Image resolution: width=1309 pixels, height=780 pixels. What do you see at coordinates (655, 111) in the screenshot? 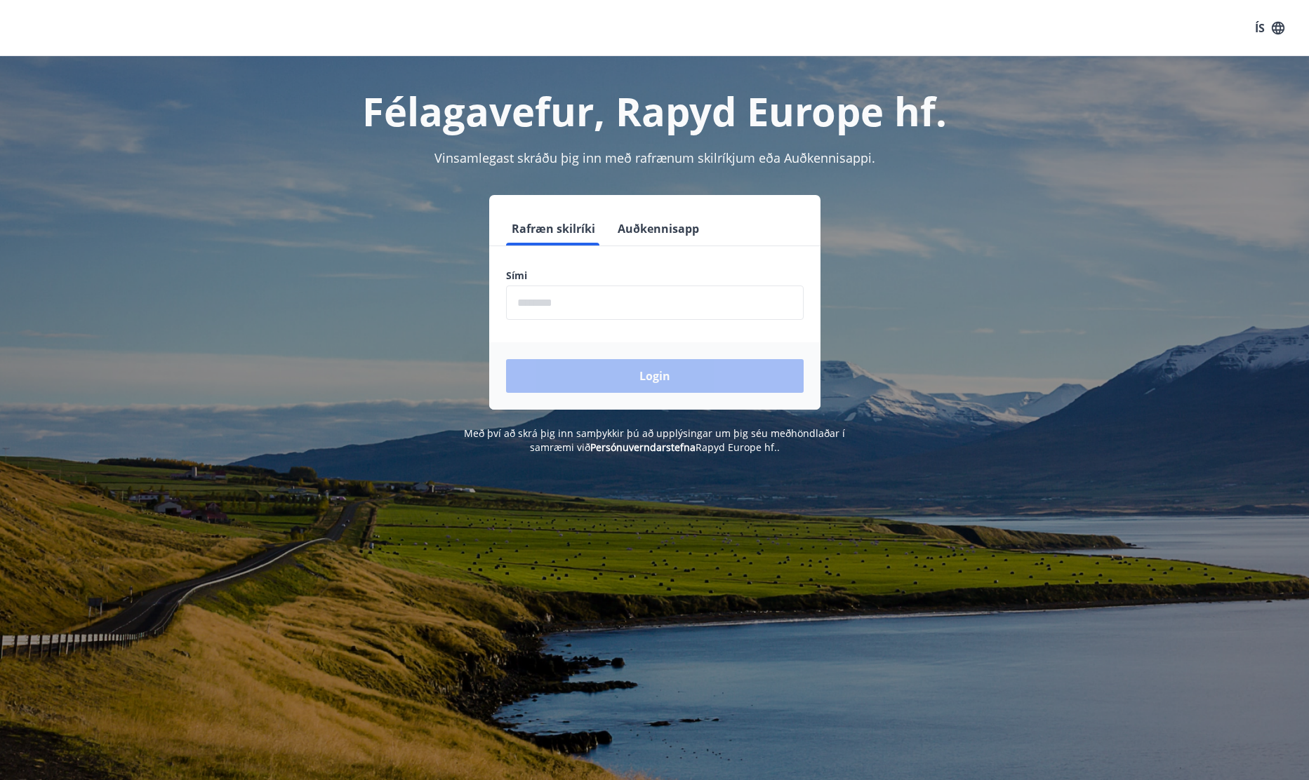
I see `h1: Félagavefur, Rapyd Europe hf.` at bounding box center [655, 111].